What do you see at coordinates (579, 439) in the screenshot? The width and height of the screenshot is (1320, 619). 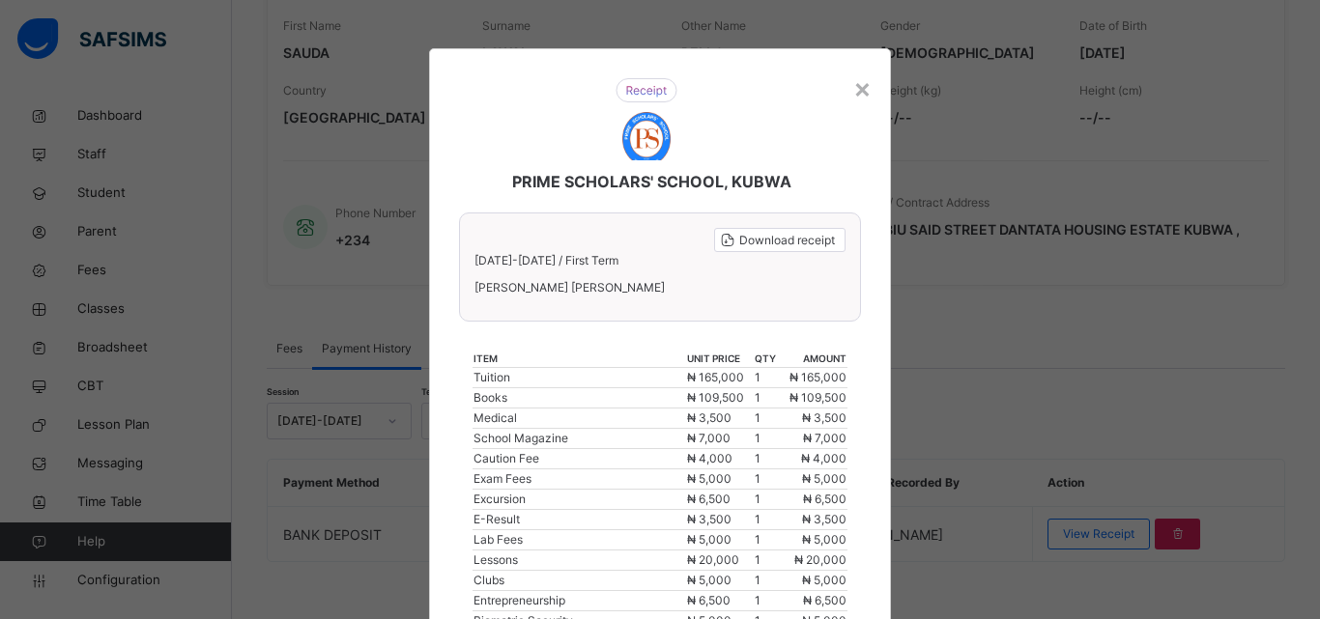 I see `div: School Magazine` at bounding box center [579, 439].